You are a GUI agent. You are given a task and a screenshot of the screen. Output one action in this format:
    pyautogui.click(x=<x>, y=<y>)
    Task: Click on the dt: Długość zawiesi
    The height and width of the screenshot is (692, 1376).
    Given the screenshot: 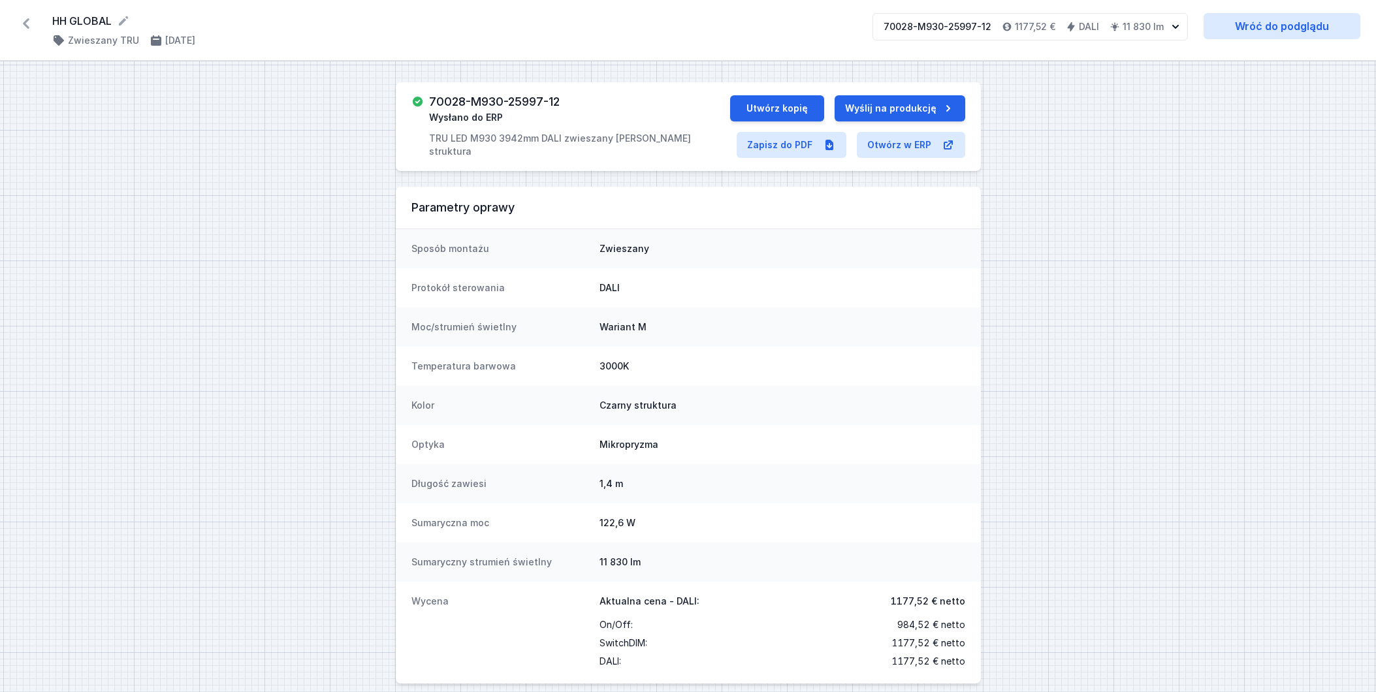 What is the action you would take?
    pyautogui.click(x=500, y=484)
    